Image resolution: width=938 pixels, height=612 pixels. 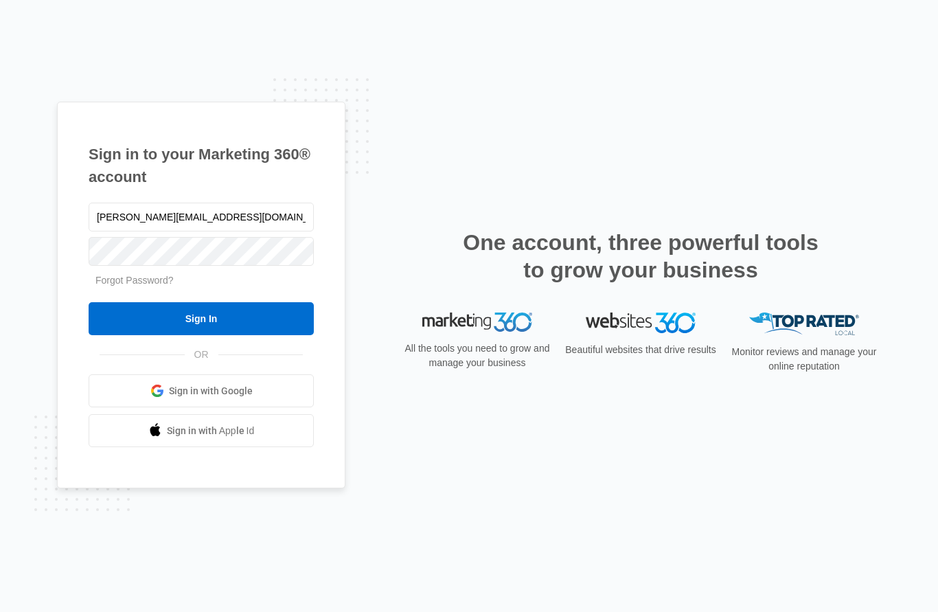 What do you see at coordinates (211, 431) in the screenshot?
I see `span: Sign in with Apple Id` at bounding box center [211, 431].